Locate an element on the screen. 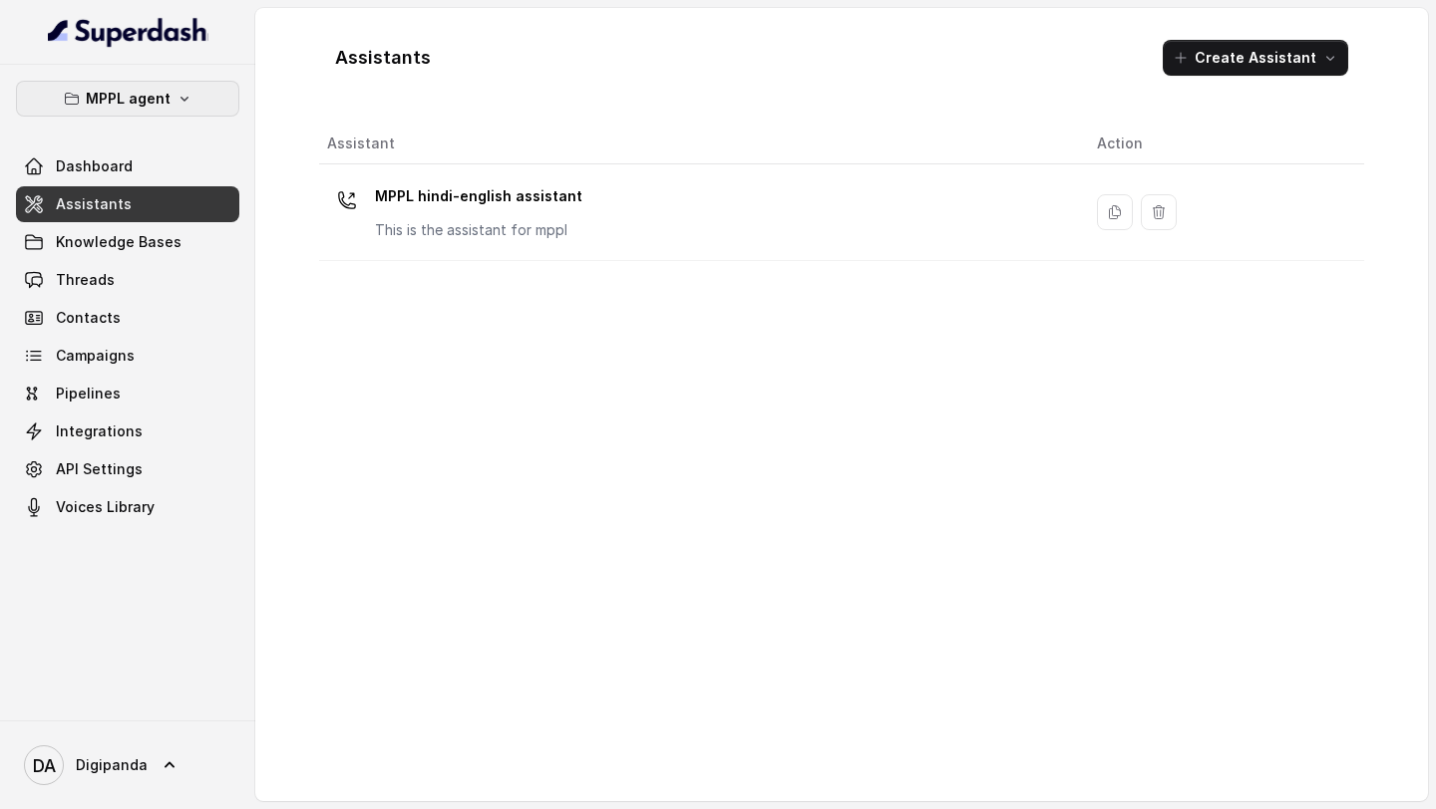  a: Dashboard is located at coordinates (128, 166).